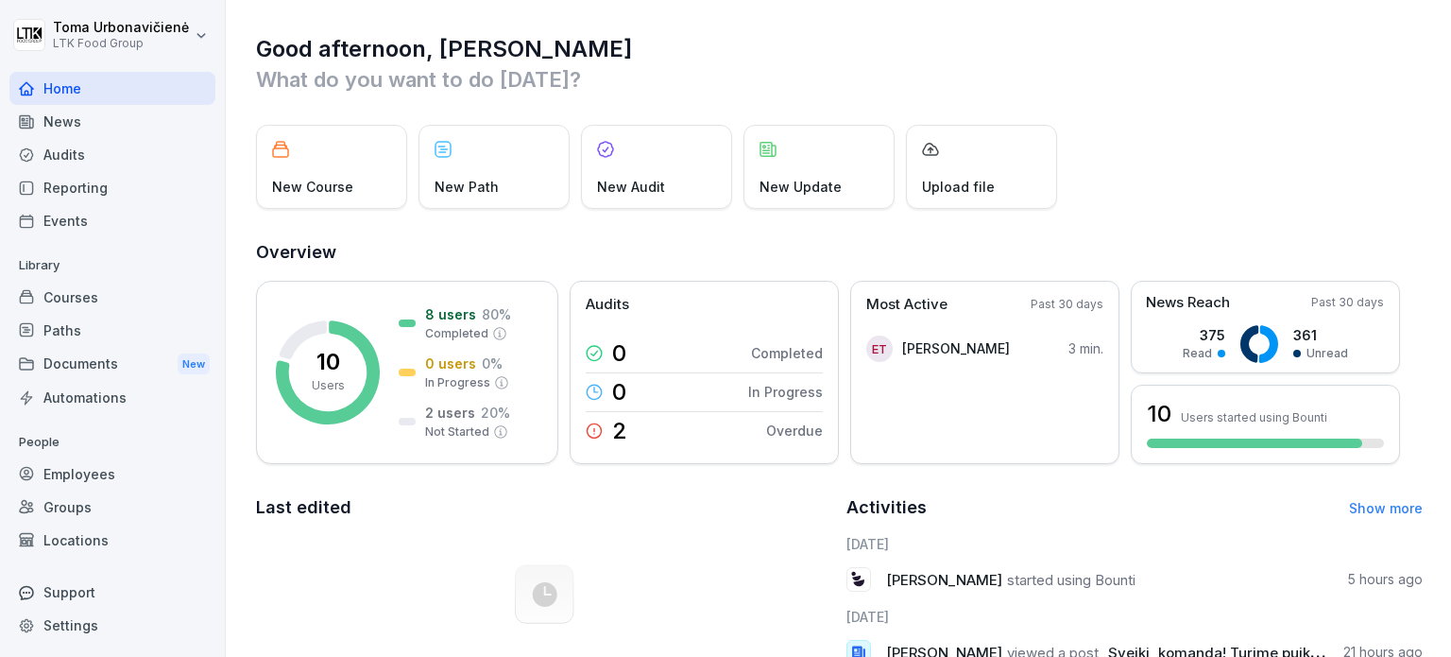  What do you see at coordinates (1321, 334) in the screenshot?
I see `p: 361` at bounding box center [1321, 334].